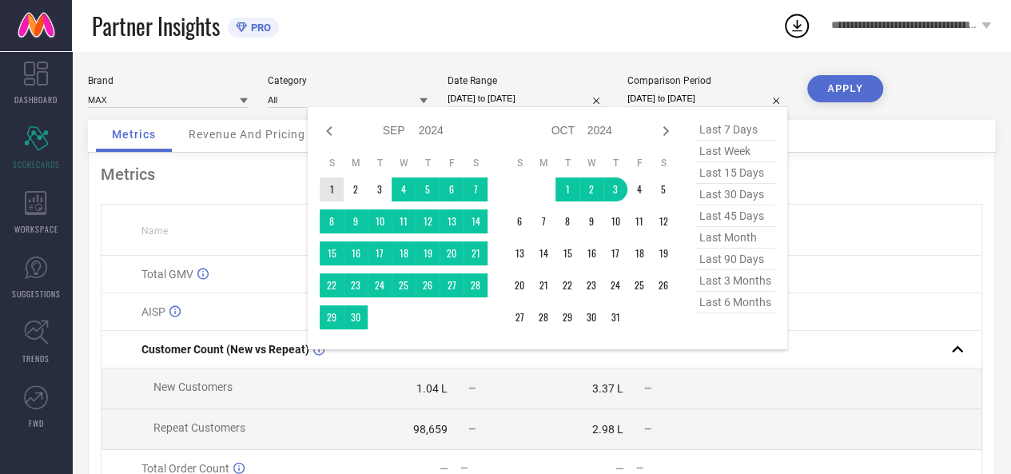 The width and height of the screenshot is (1011, 474). What do you see at coordinates (615, 189) in the screenshot?
I see `td: Thu Oct 03 2024` at bounding box center [615, 189].